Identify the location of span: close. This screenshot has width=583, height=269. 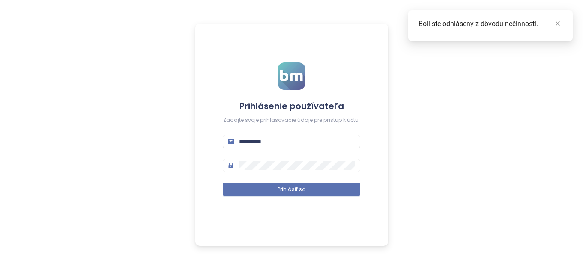
(557, 24).